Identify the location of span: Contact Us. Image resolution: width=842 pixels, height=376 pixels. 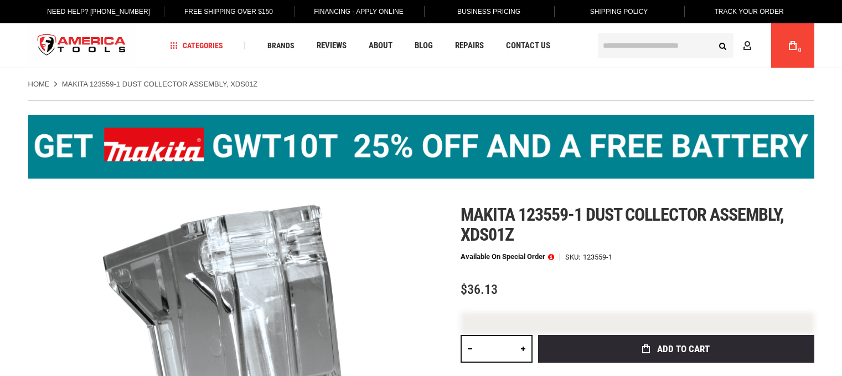
(528, 45).